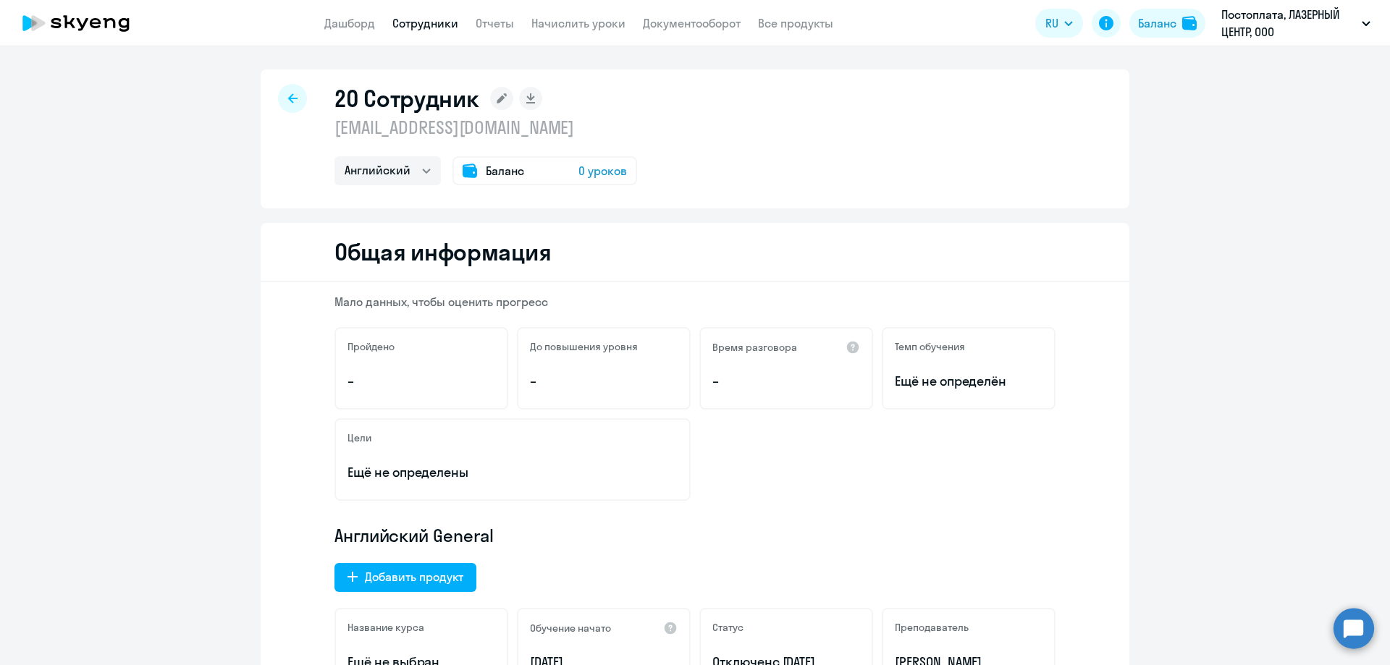  I want to click on h5: Темп обучения, so click(929, 347).